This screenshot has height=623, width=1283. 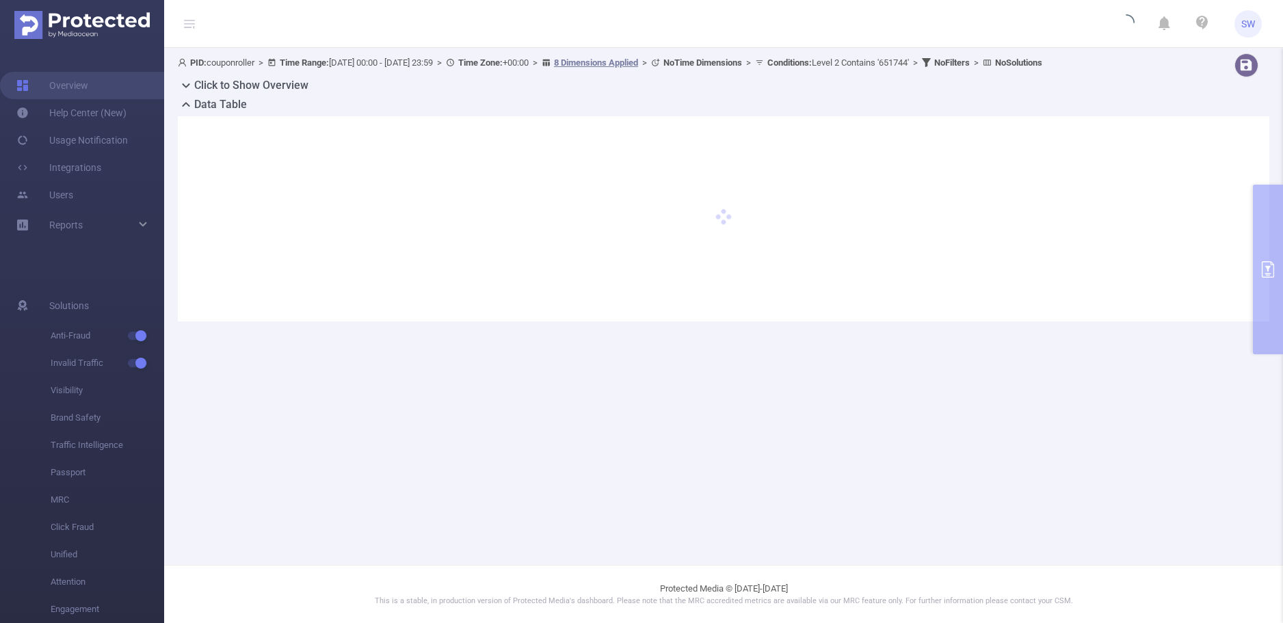 What do you see at coordinates (952, 62) in the screenshot?
I see `b: No Filters` at bounding box center [952, 62].